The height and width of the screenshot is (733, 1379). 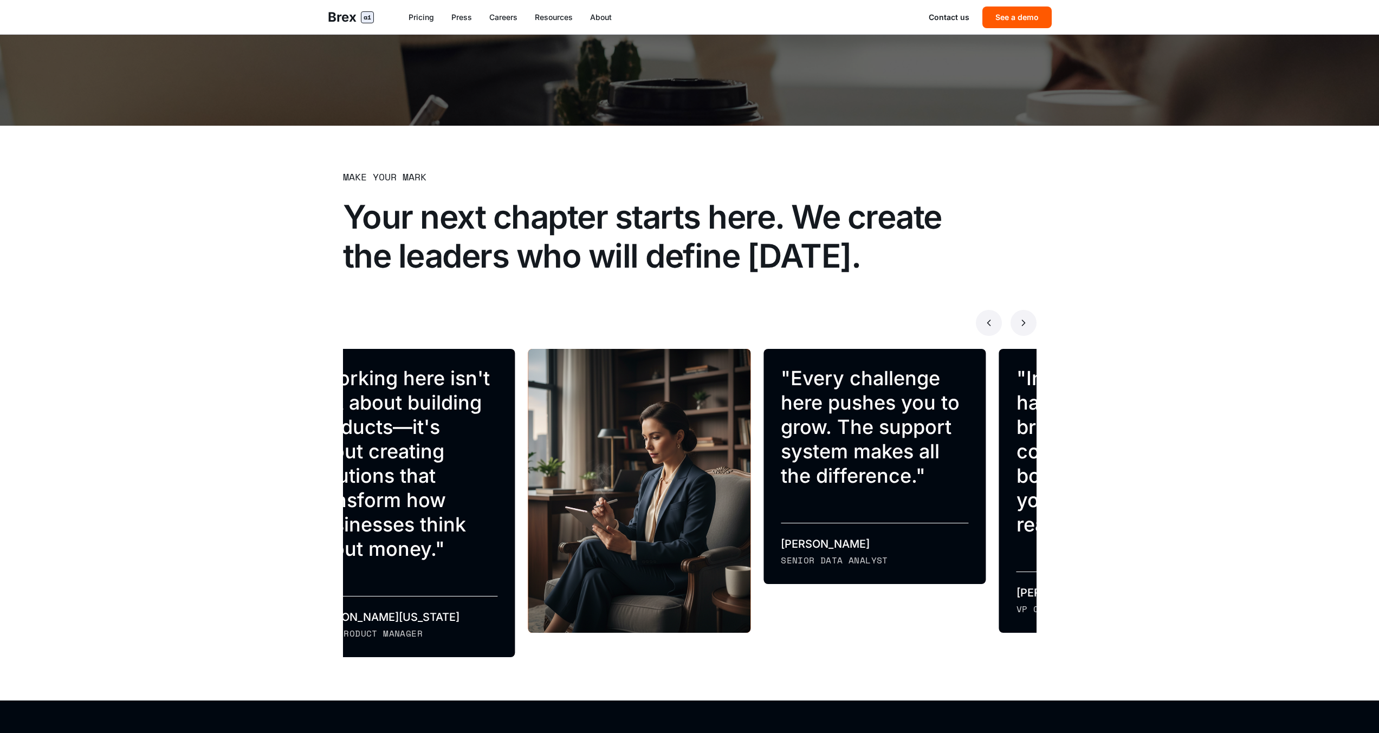 I want to click on a: Careers, so click(x=503, y=17).